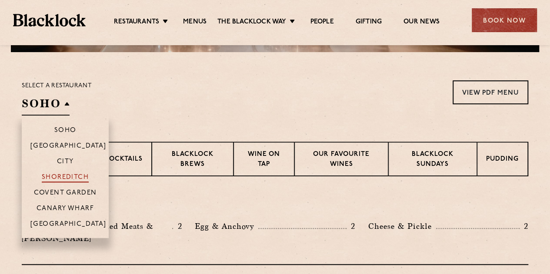 The image size is (550, 274). I want to click on p: Shoreditch, so click(65, 178).